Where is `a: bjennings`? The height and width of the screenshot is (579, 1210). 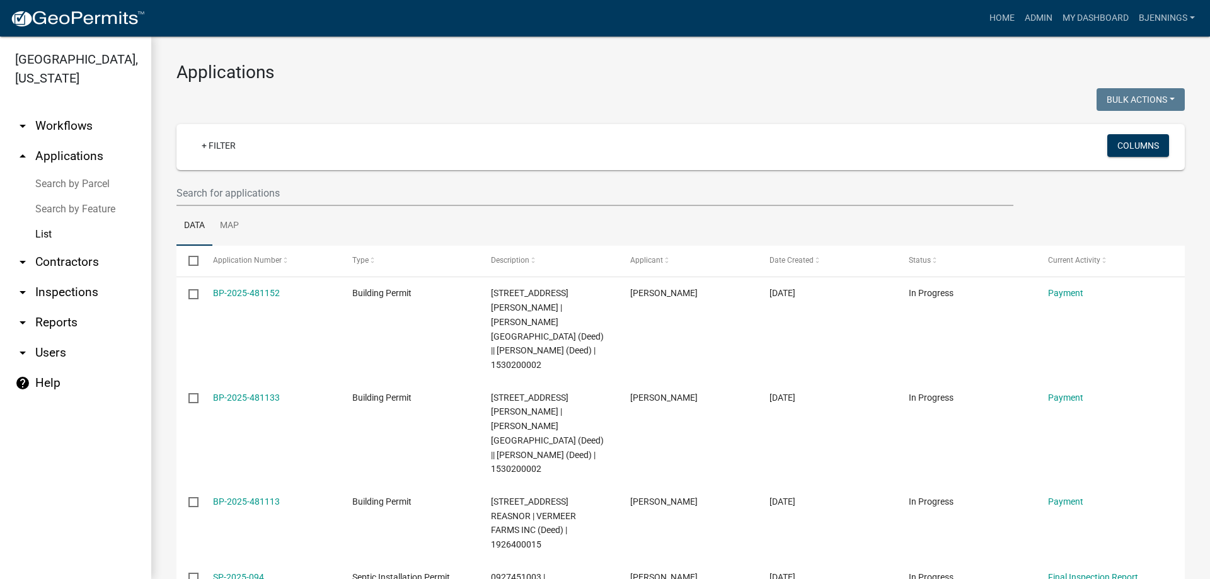
a: bjennings is located at coordinates (1167, 18).